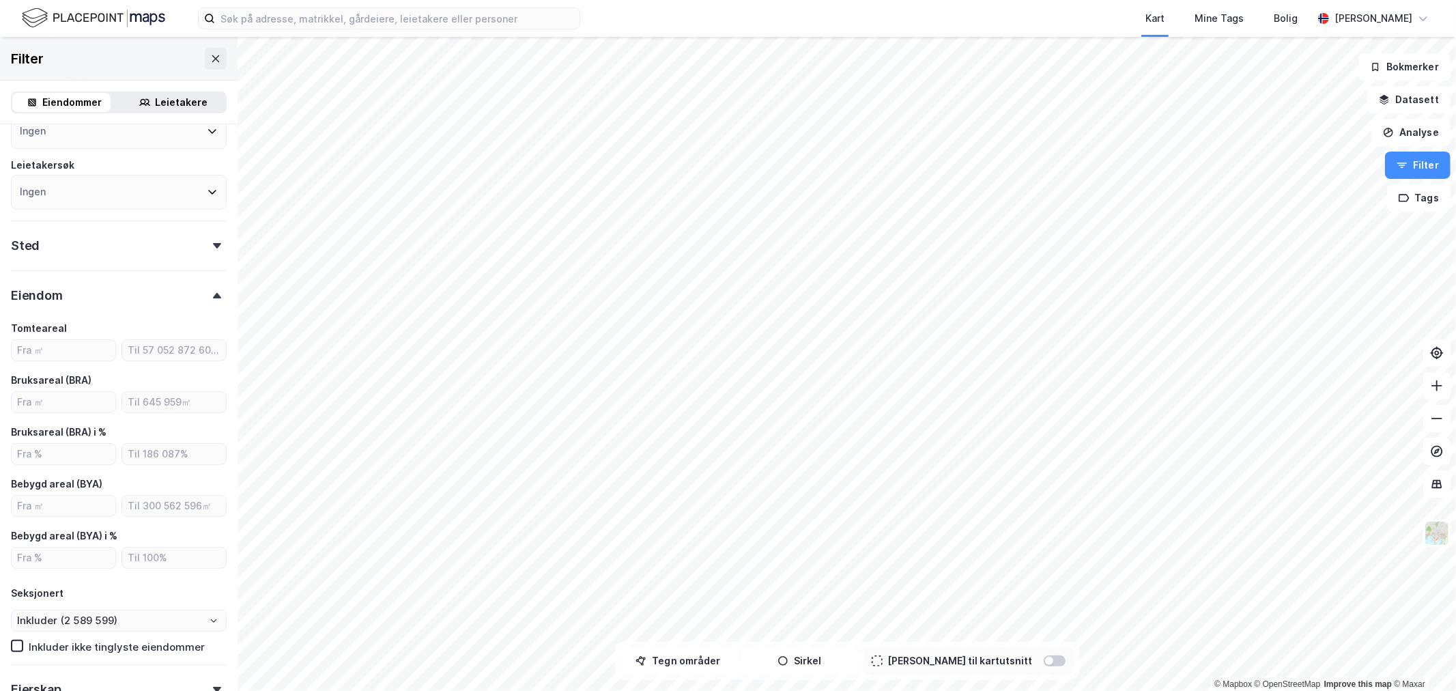 The width and height of the screenshot is (1456, 691). Describe the element at coordinates (214, 621) in the screenshot. I see `button: Open` at that location.